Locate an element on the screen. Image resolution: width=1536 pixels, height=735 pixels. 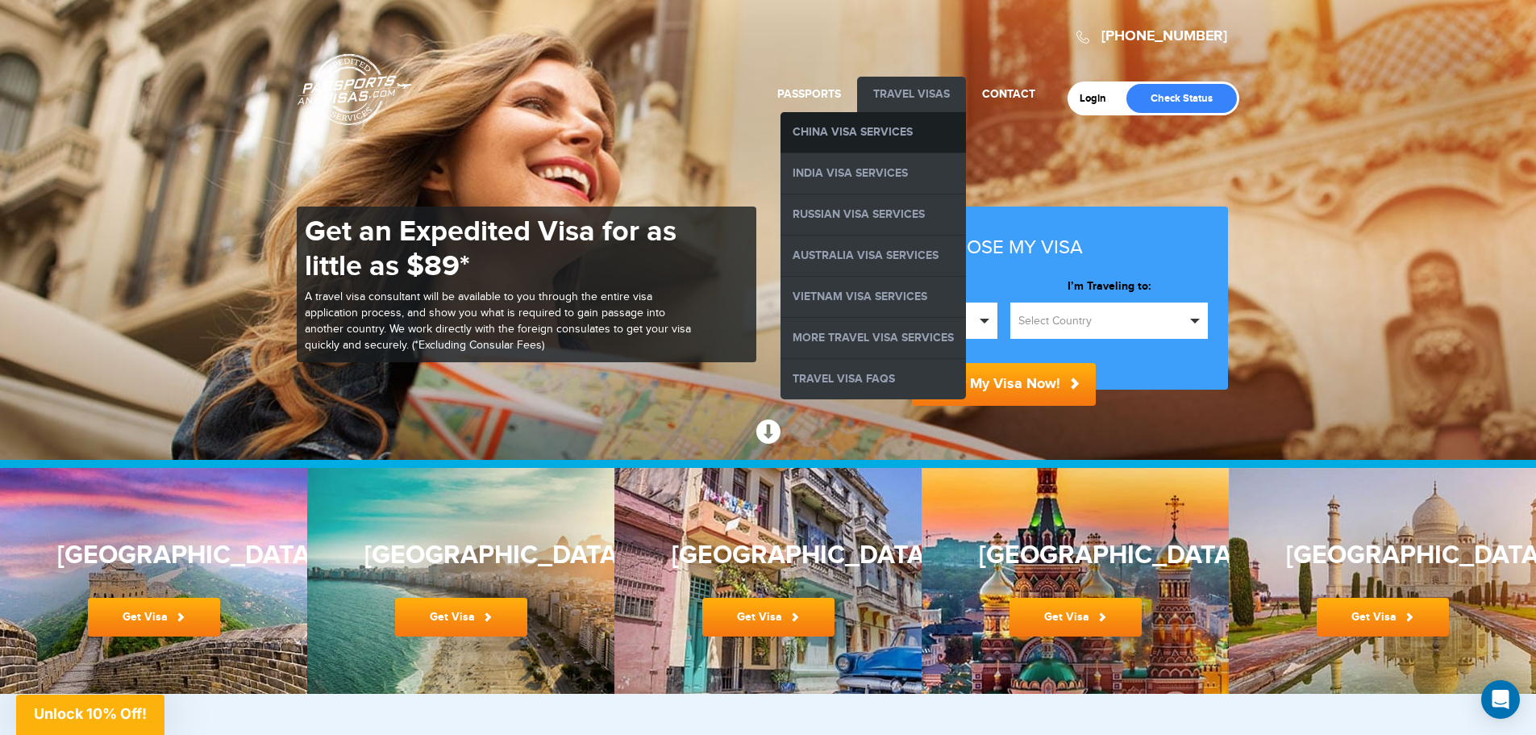
a: China Visa Services is located at coordinates (873, 132).